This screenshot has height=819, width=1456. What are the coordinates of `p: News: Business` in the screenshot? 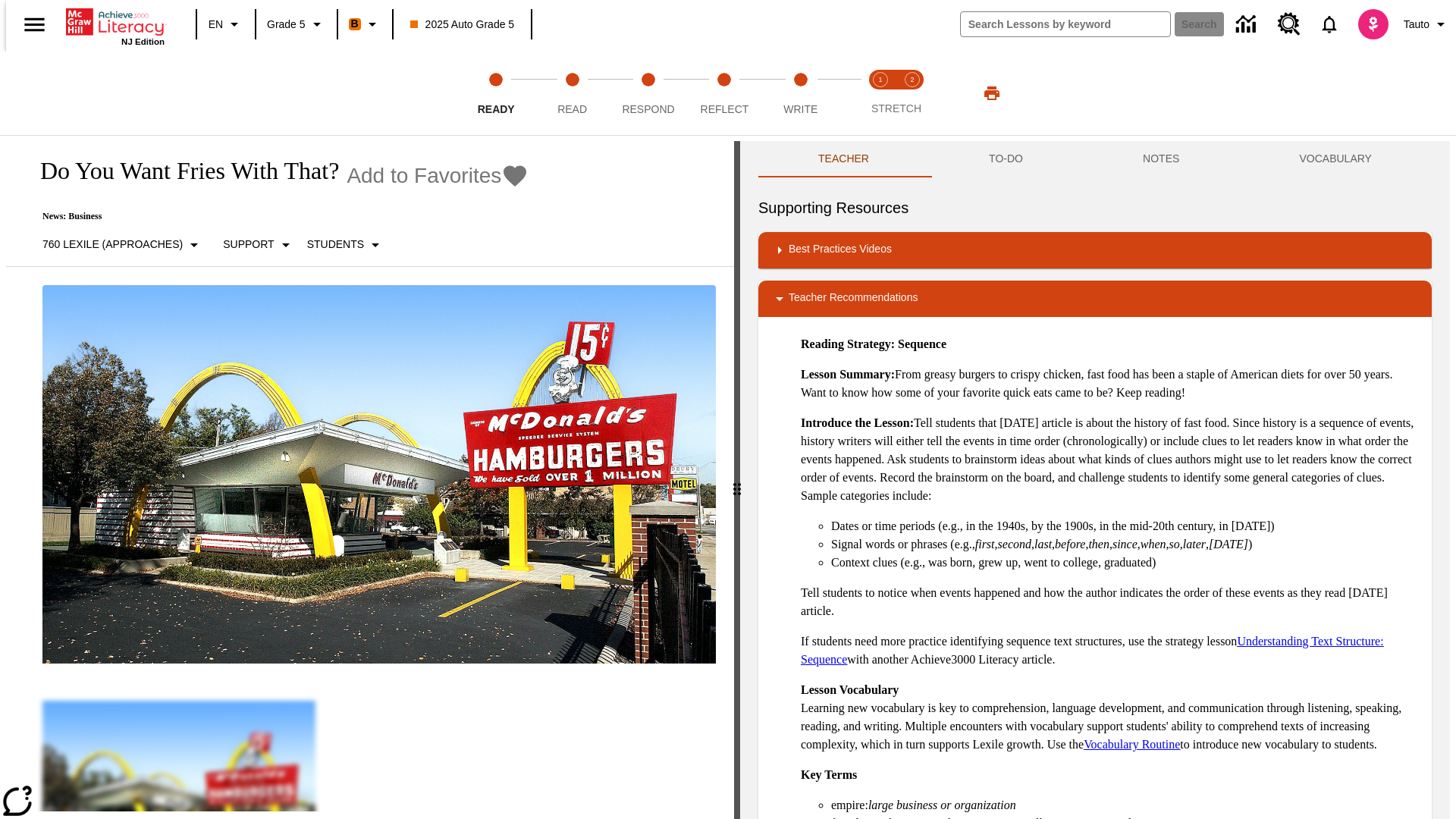 It's located at (276, 216).